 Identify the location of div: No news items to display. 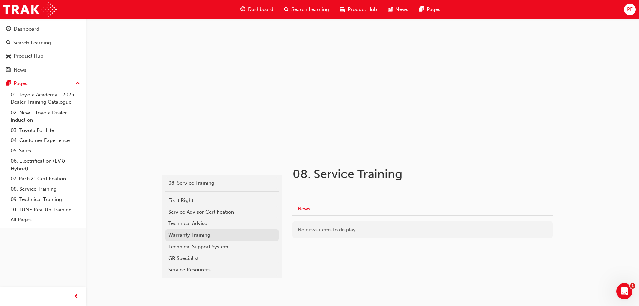
(423, 230).